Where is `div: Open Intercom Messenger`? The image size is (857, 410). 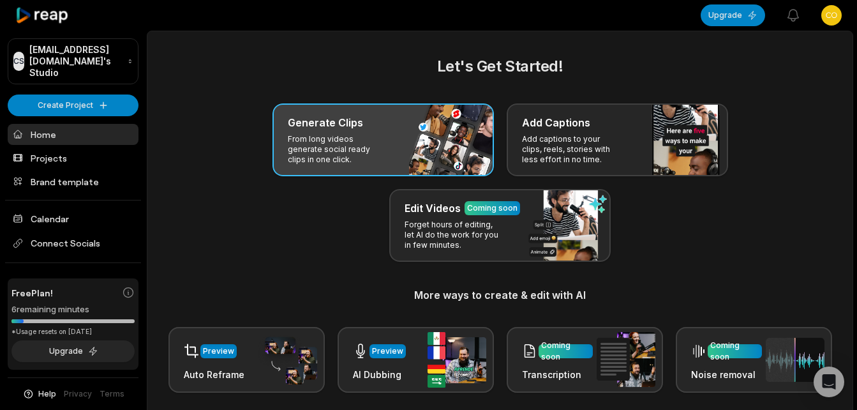 div: Open Intercom Messenger is located at coordinates (829, 382).